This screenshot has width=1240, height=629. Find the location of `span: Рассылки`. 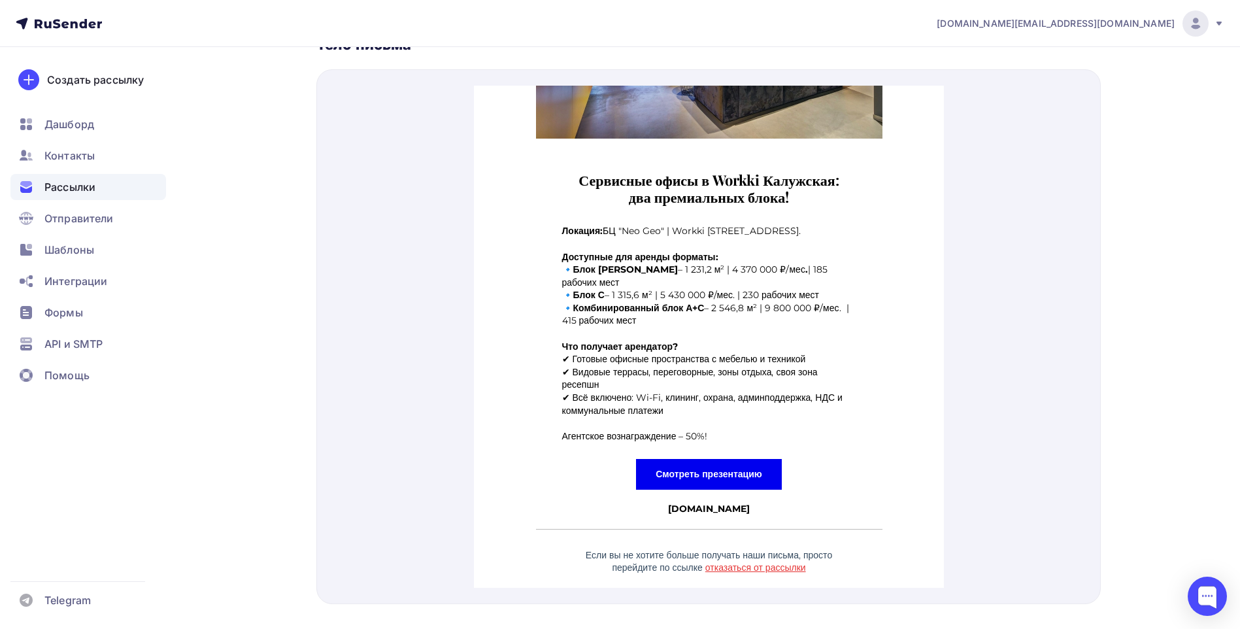

span: Рассылки is located at coordinates (70, 187).